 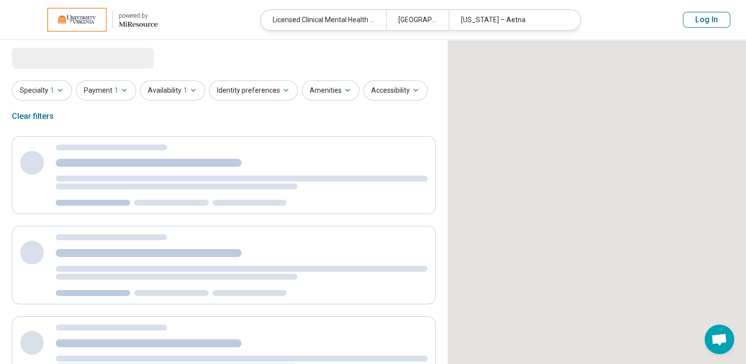 I want to click on span: Loading..., so click(x=53, y=58).